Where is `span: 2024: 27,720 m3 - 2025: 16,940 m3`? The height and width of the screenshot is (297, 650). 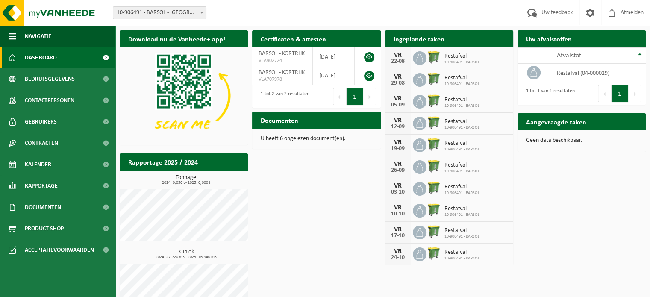
span: 2024: 27,720 m3 - 2025: 16,940 m3 is located at coordinates (186, 257).